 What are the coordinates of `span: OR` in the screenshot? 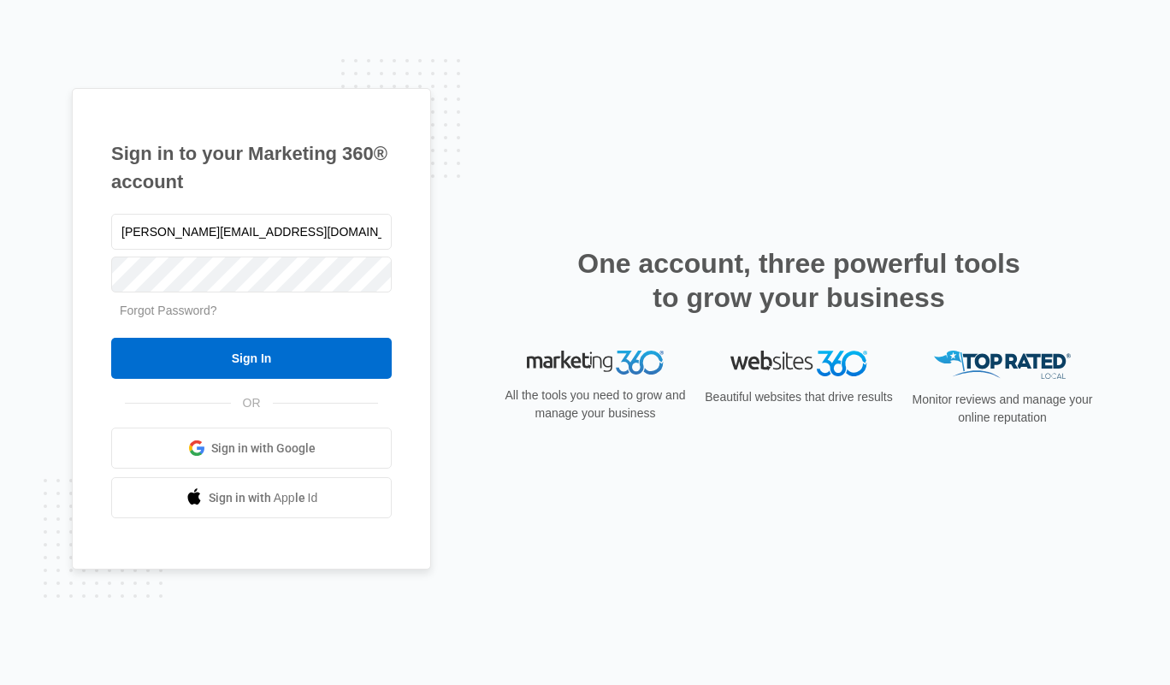 It's located at (251, 403).